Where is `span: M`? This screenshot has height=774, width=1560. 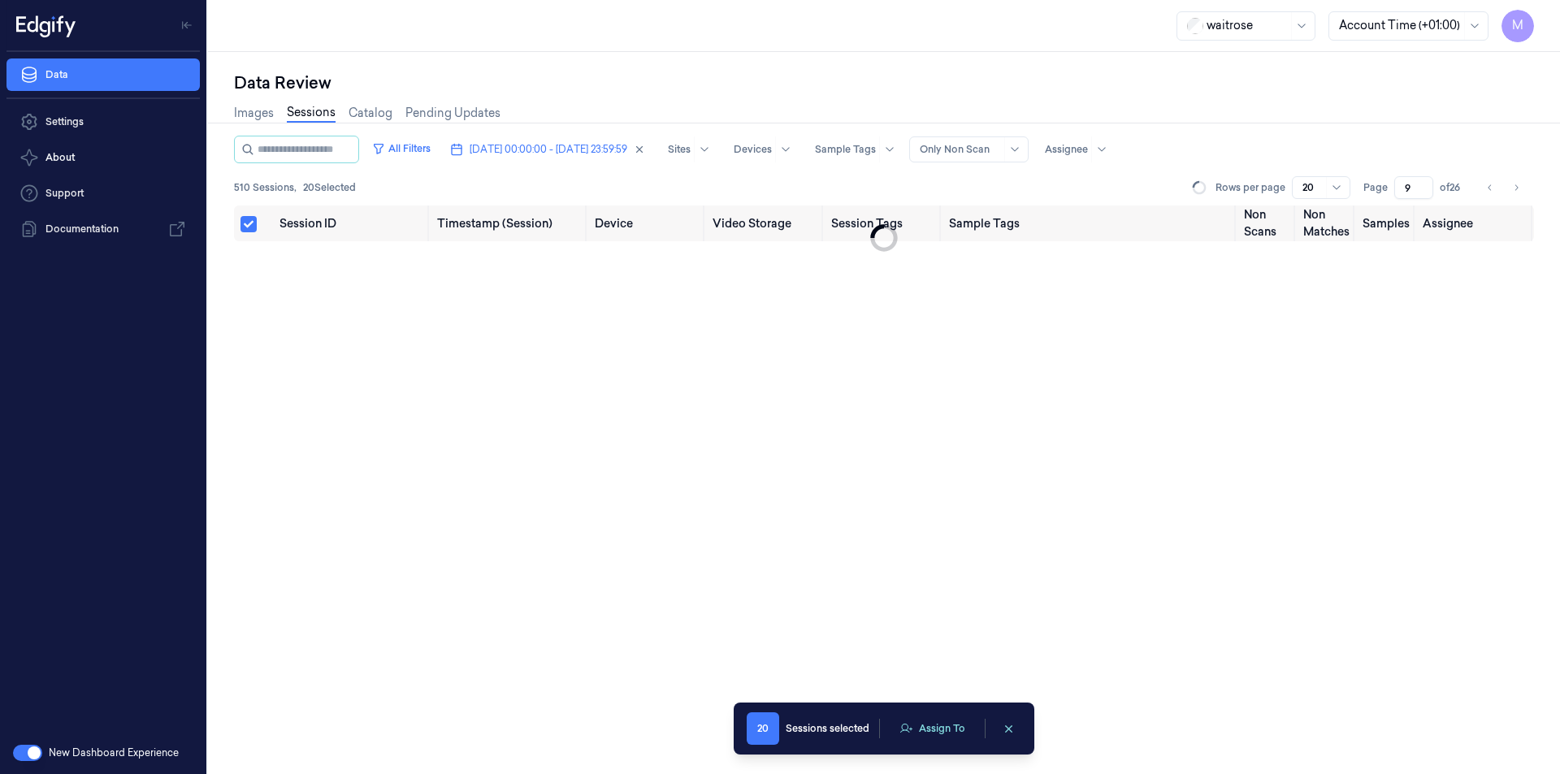
span: M is located at coordinates (1518, 26).